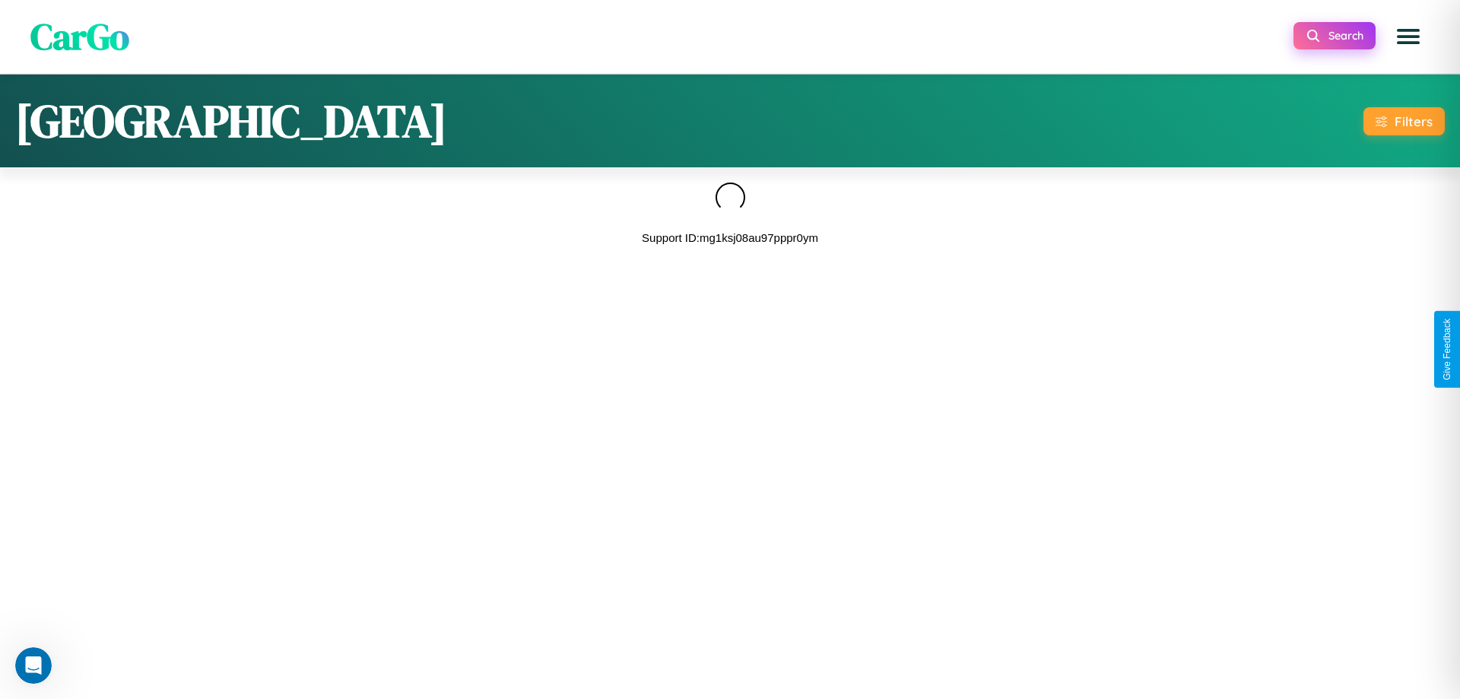  What do you see at coordinates (1447, 349) in the screenshot?
I see `div: Give Feedback` at bounding box center [1447, 349].